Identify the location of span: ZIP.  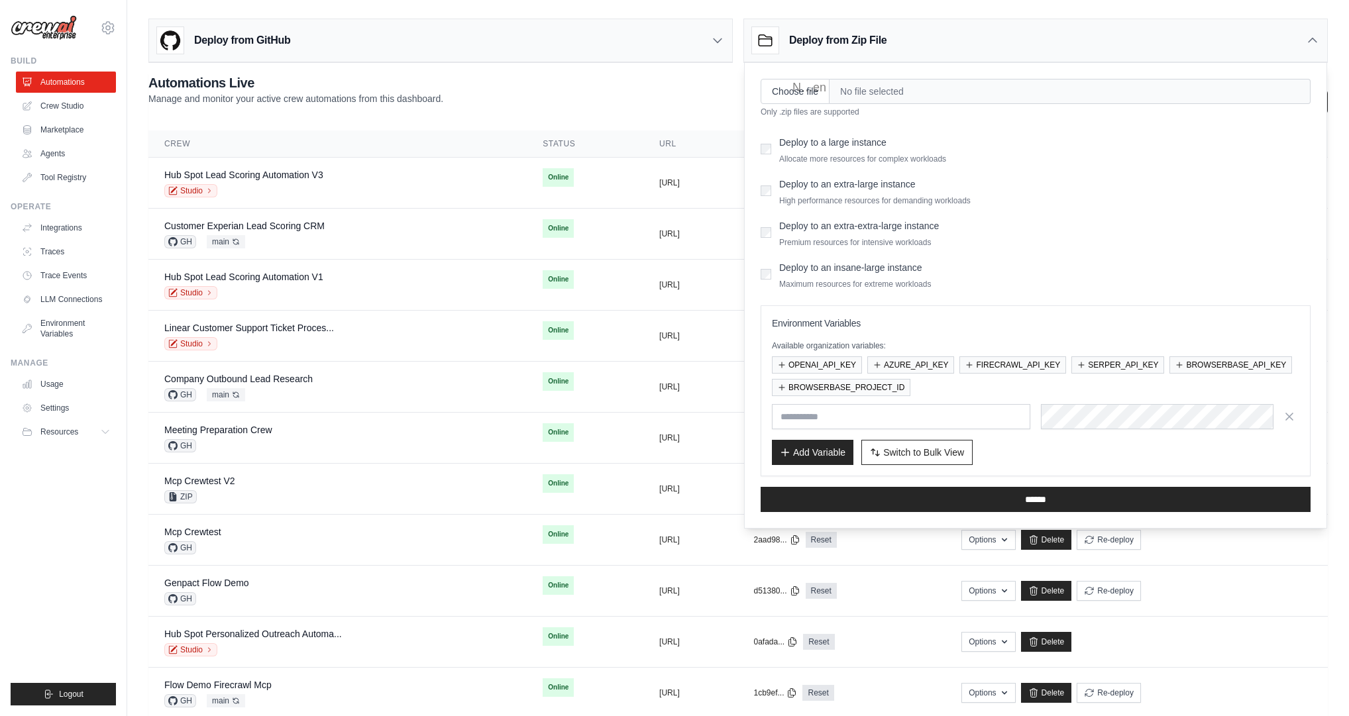
(180, 497).